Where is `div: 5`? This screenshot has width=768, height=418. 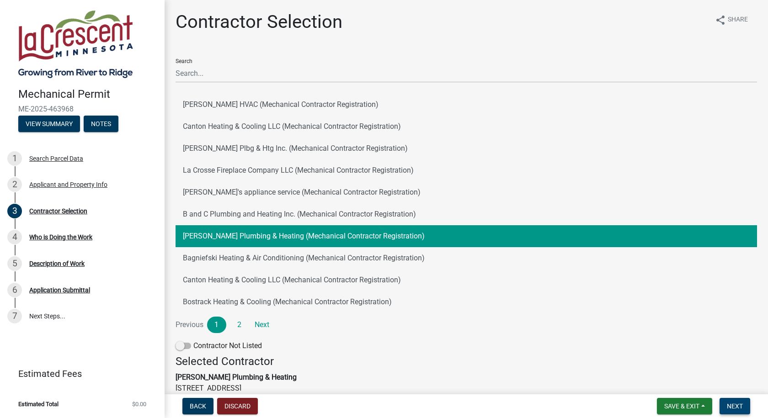 div: 5 is located at coordinates (15, 264).